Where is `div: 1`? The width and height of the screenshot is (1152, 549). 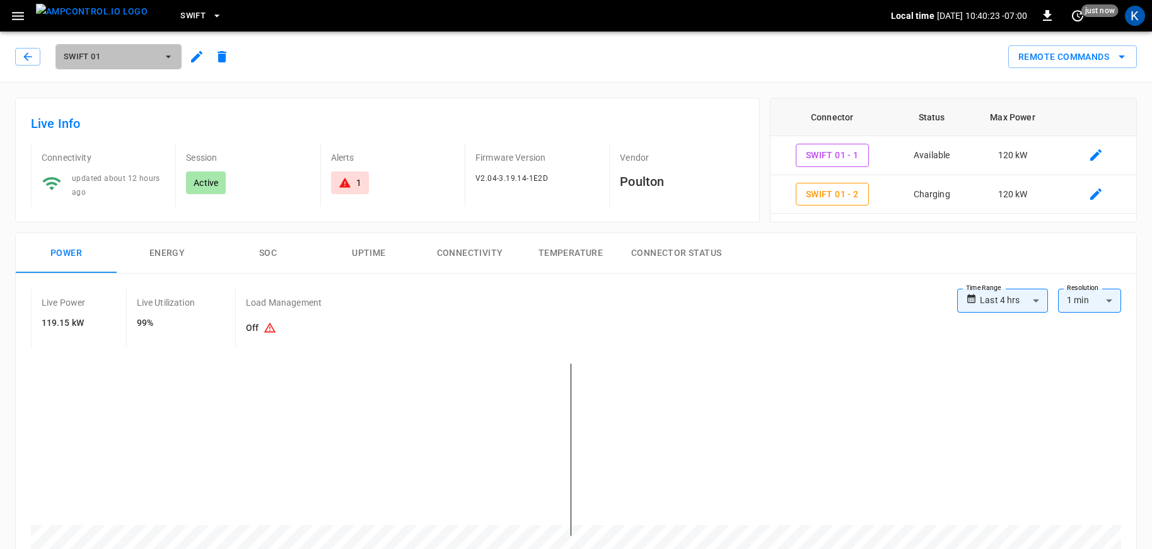
div: 1 is located at coordinates (359, 183).